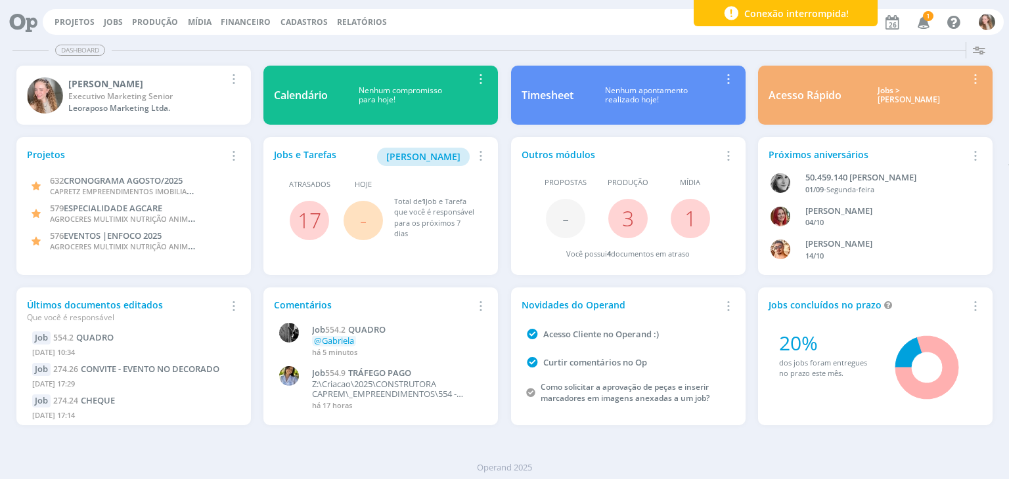  I want to click on a: Produção, so click(155, 22).